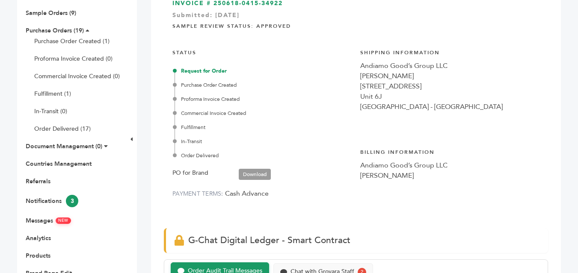  I want to click on a: Products, so click(38, 256).